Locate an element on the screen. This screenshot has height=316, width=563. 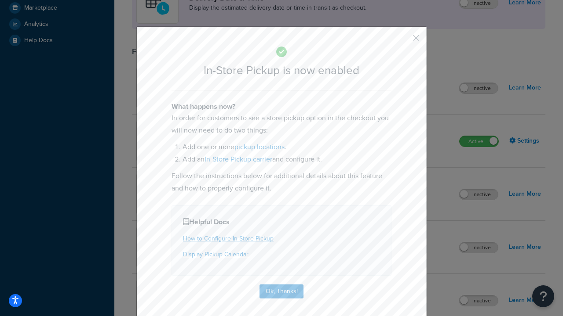
li: Add an and configure it. is located at coordinates (287, 160).